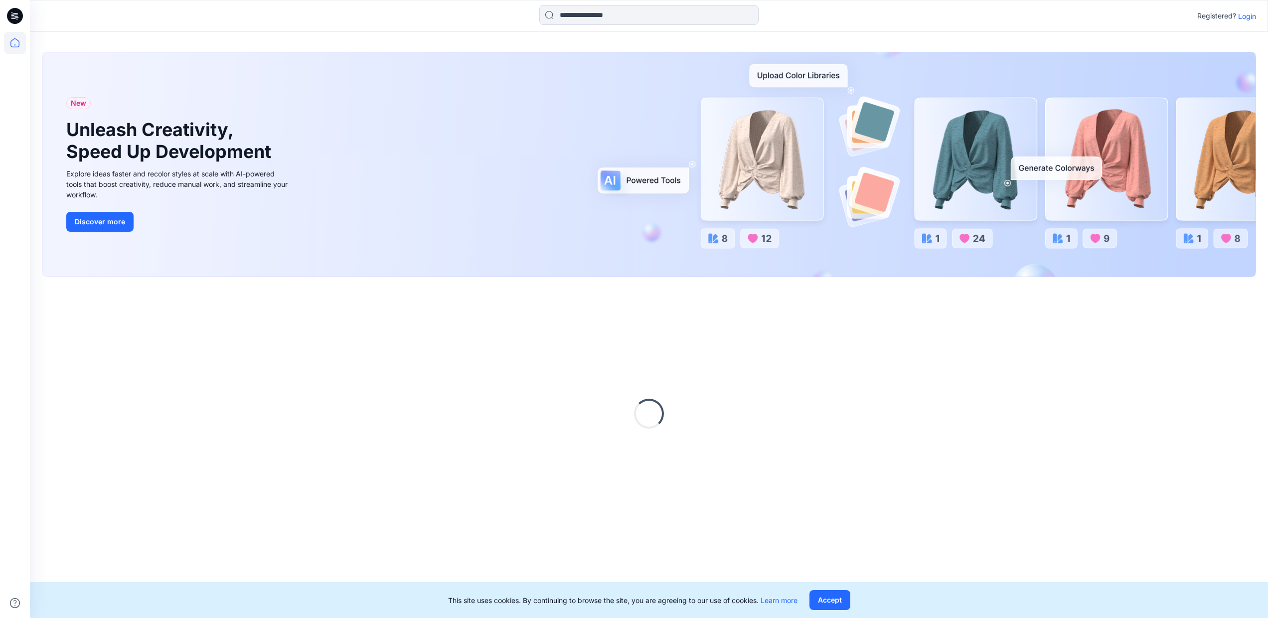 This screenshot has width=1268, height=618. I want to click on h1: Unleash Creativity, Speed Up Development, so click(171, 141).